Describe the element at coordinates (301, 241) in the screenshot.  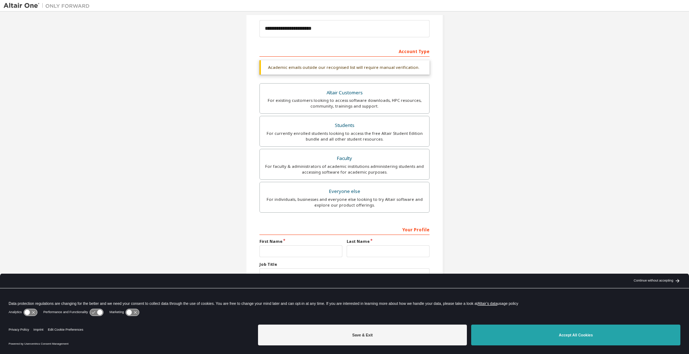
I see `label: First Name` at that location.